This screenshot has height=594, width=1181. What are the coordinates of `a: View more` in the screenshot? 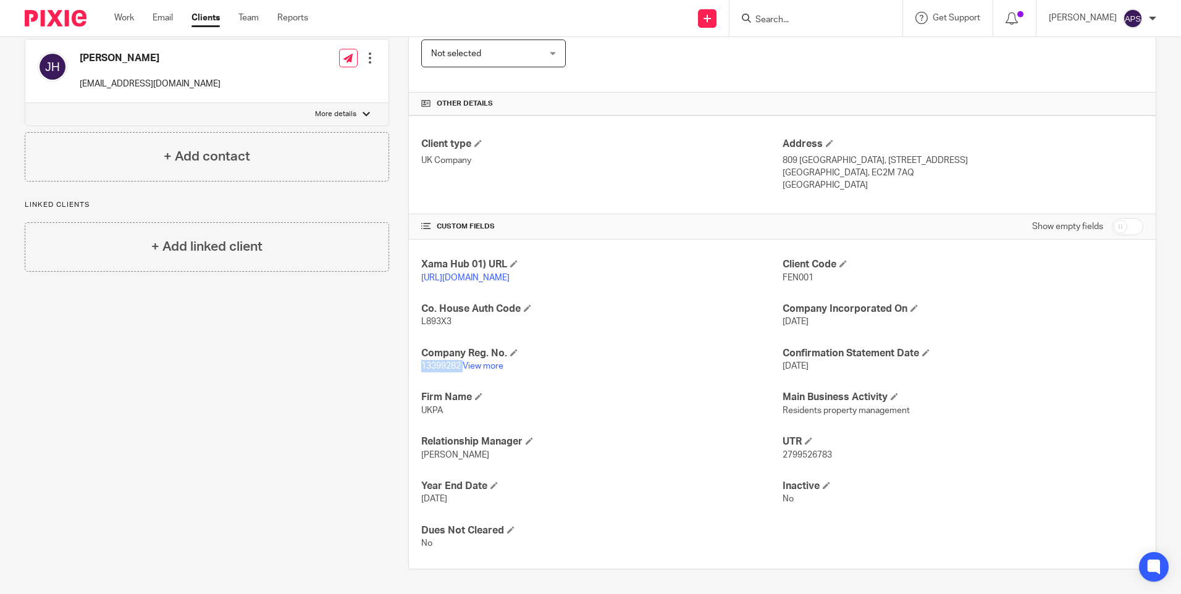 It's located at (483, 366).